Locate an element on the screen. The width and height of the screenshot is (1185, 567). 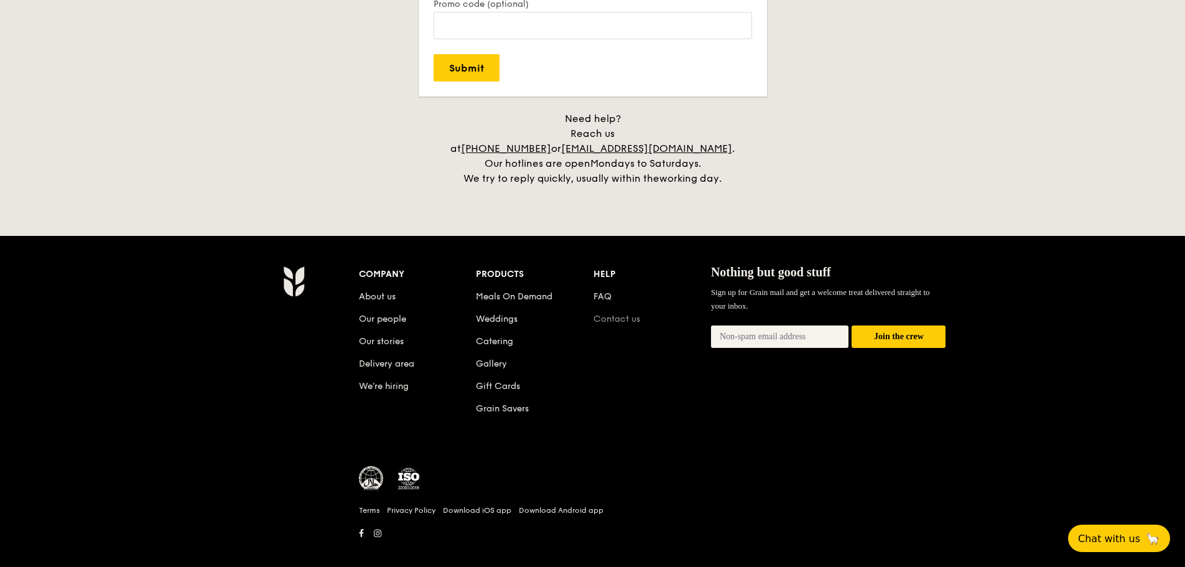
div: Need help? Reach us at or . Our hotlines are open We try to reply quickly, usually within the is located at coordinates (593, 149).